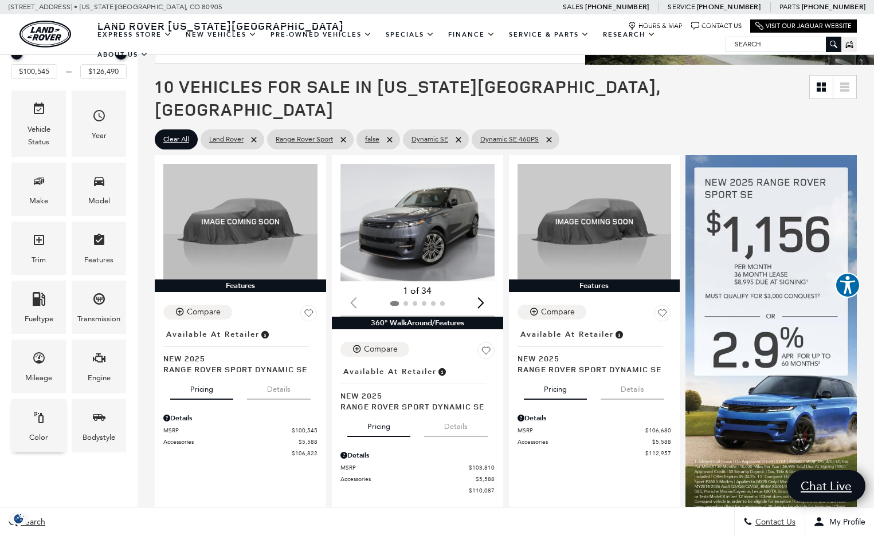  I want to click on a: $106,822, so click(240, 453).